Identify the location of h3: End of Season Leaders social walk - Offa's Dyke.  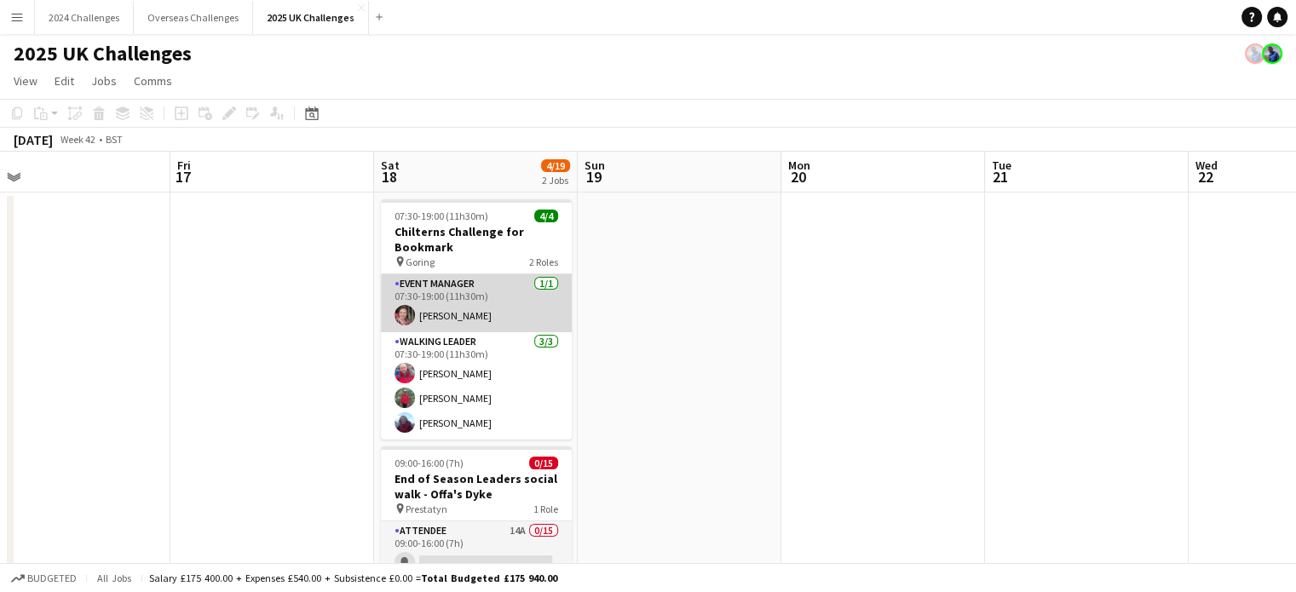
(476, 486).